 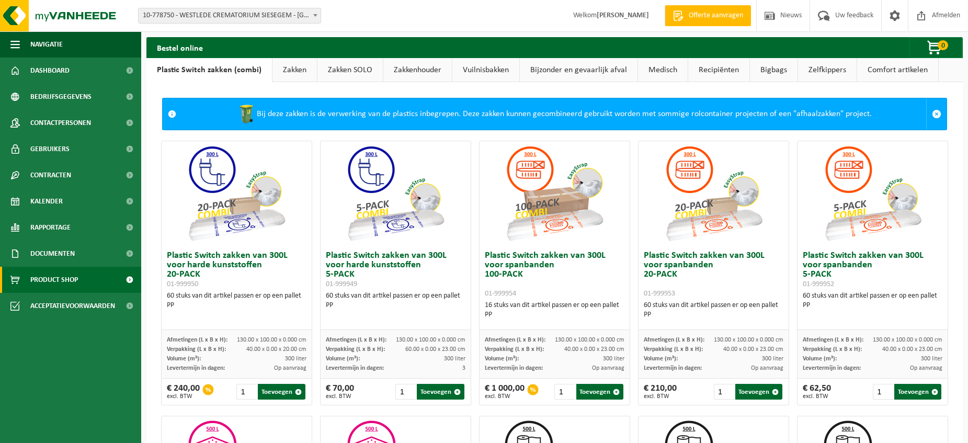 I want to click on a: Sluit melding, so click(x=936, y=114).